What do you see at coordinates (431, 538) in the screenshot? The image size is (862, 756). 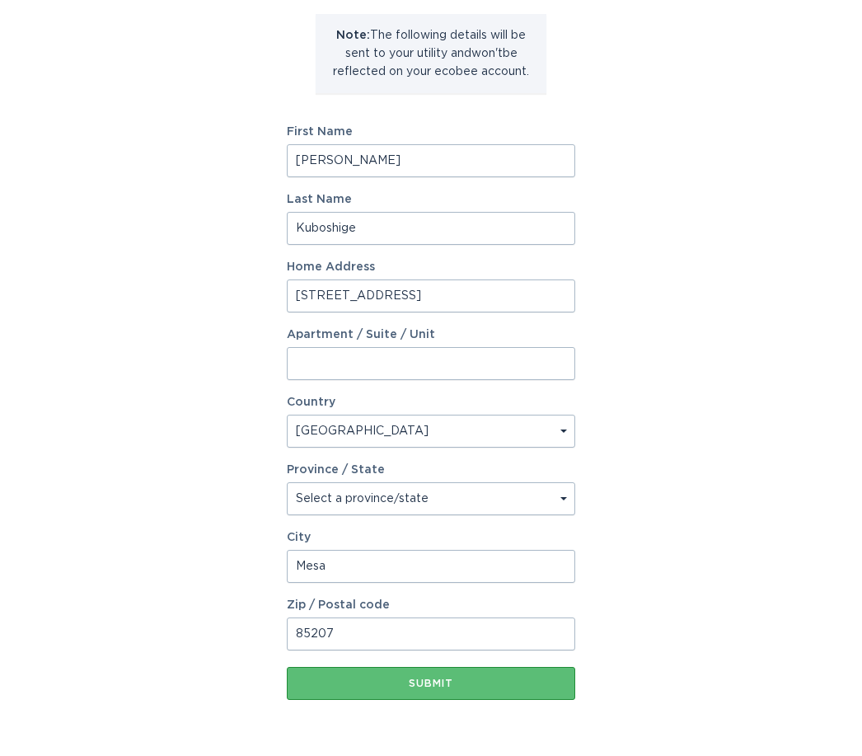 I see `label: City` at bounding box center [431, 538].